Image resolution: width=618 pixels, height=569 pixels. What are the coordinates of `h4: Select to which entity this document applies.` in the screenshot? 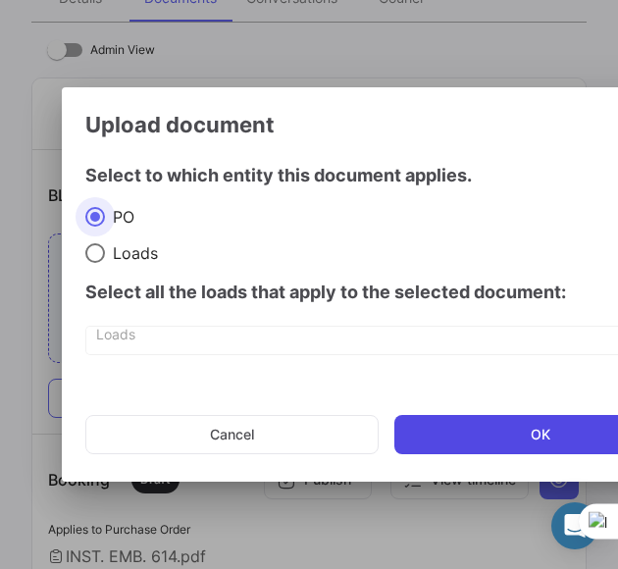 It's located at (279, 176).